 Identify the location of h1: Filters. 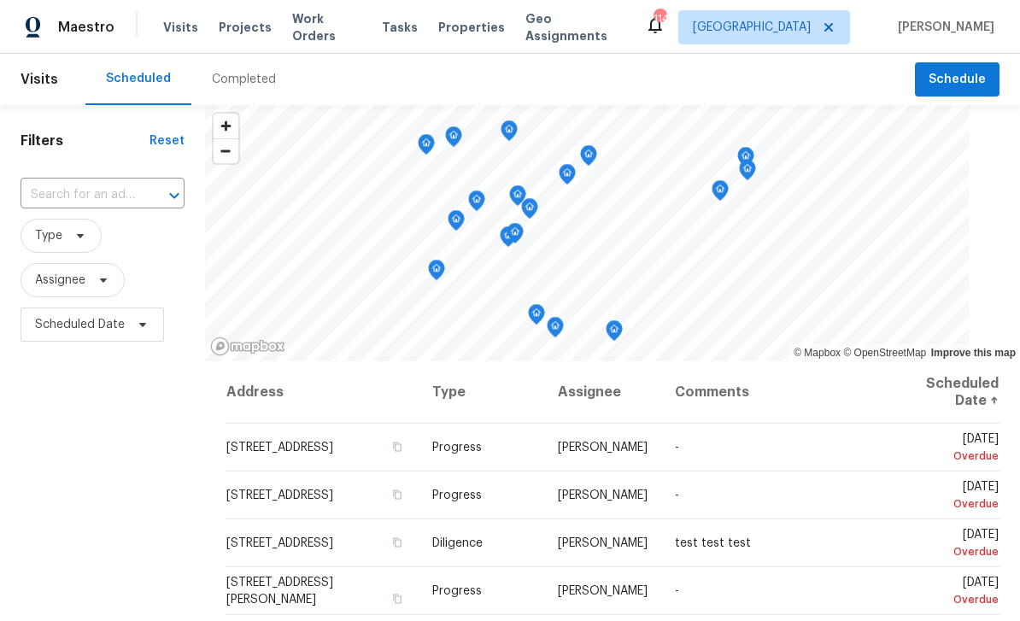
(85, 141).